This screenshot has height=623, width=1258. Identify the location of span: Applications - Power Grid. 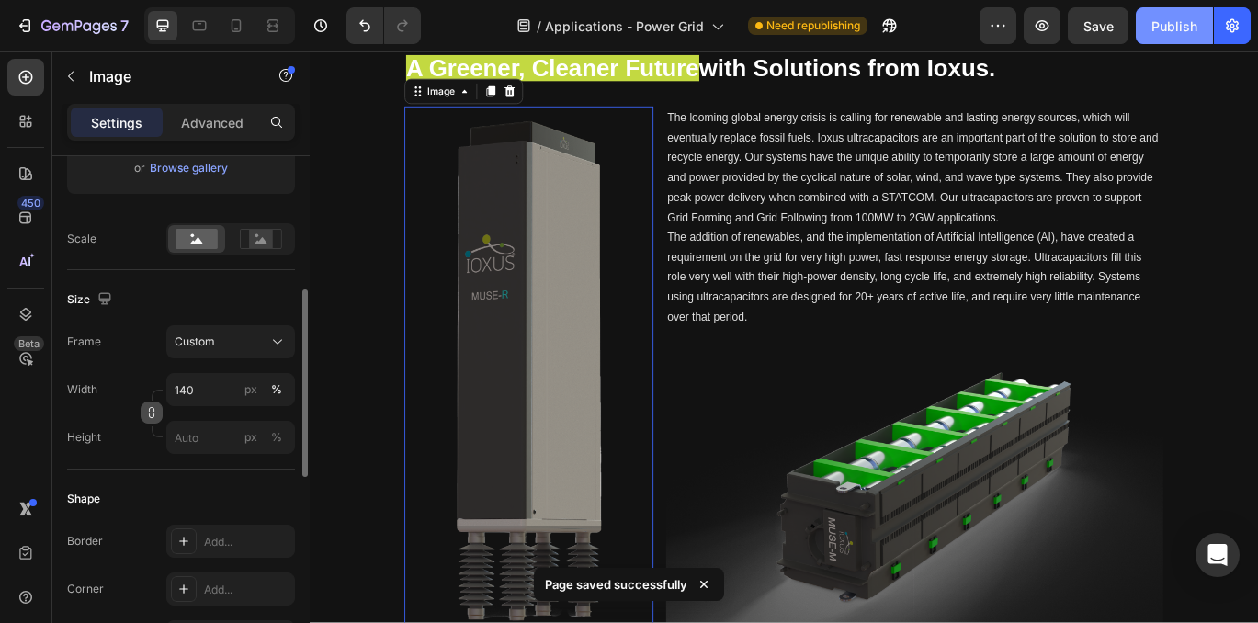
(624, 26).